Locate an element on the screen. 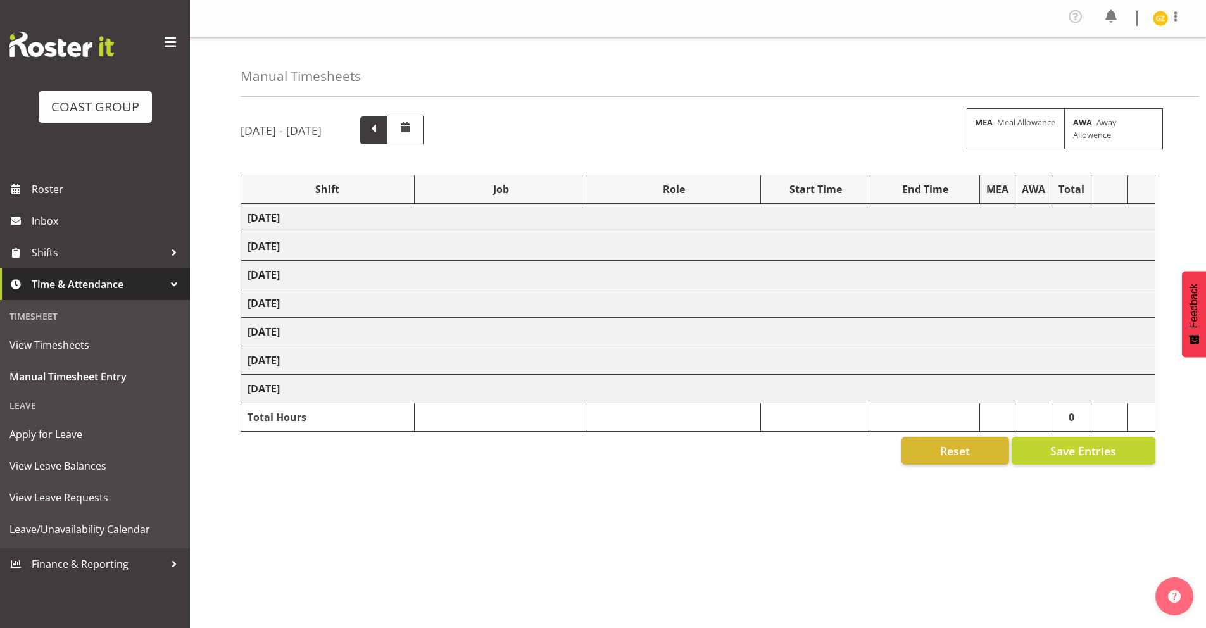 Image resolution: width=1206 pixels, height=628 pixels. div: COAST GROUP is located at coordinates (95, 107).